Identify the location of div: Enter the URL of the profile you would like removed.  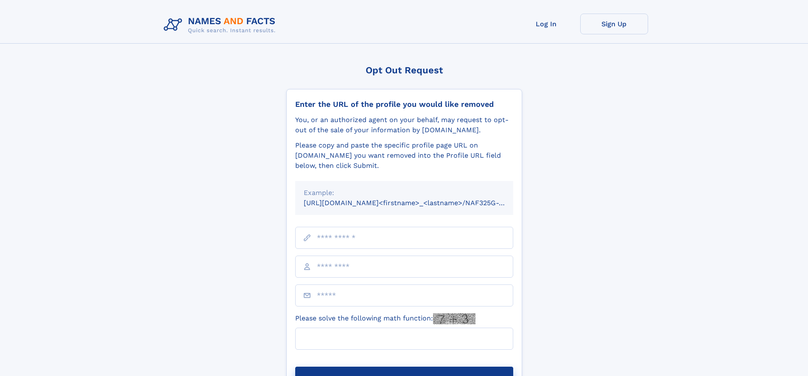
(404, 104).